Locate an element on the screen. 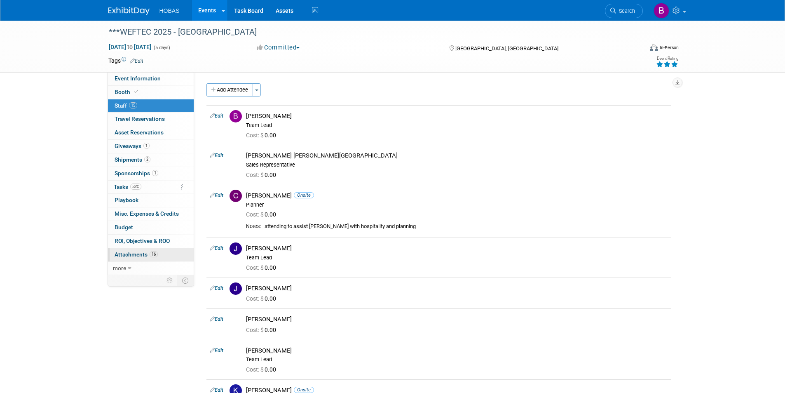 This screenshot has width=785, height=393. span: Event Information is located at coordinates (138, 78).